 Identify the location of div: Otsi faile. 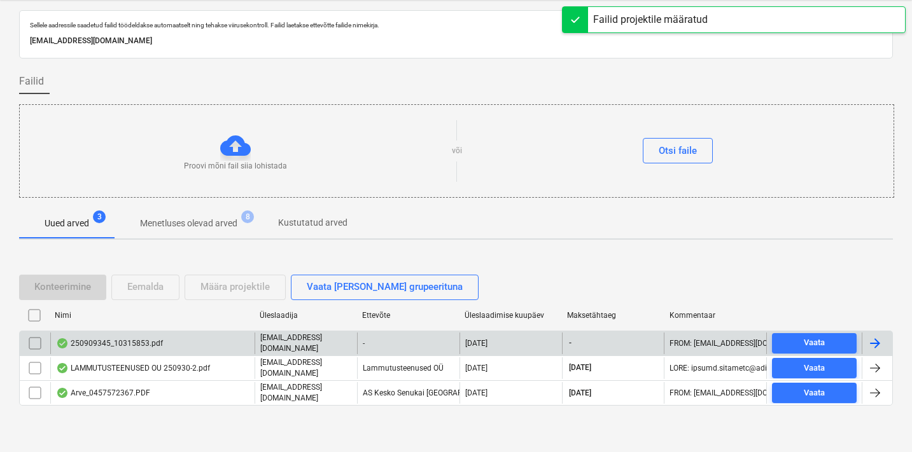
(677, 151).